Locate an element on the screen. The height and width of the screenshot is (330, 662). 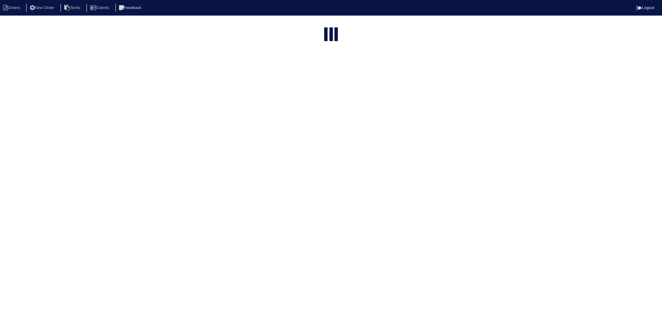
a: Clients is located at coordinates (100, 7).